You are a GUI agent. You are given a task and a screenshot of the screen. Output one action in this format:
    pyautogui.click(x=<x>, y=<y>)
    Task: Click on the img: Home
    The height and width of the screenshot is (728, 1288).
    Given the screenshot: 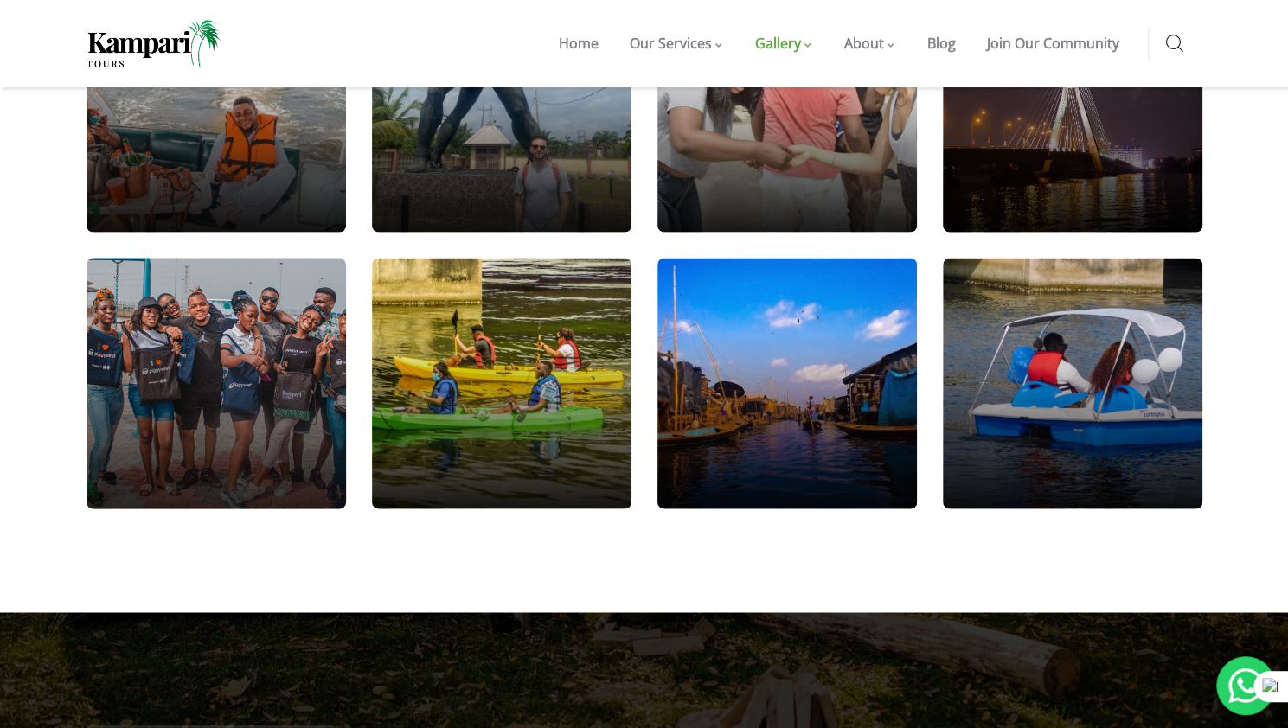 What is the action you would take?
    pyautogui.click(x=153, y=43)
    